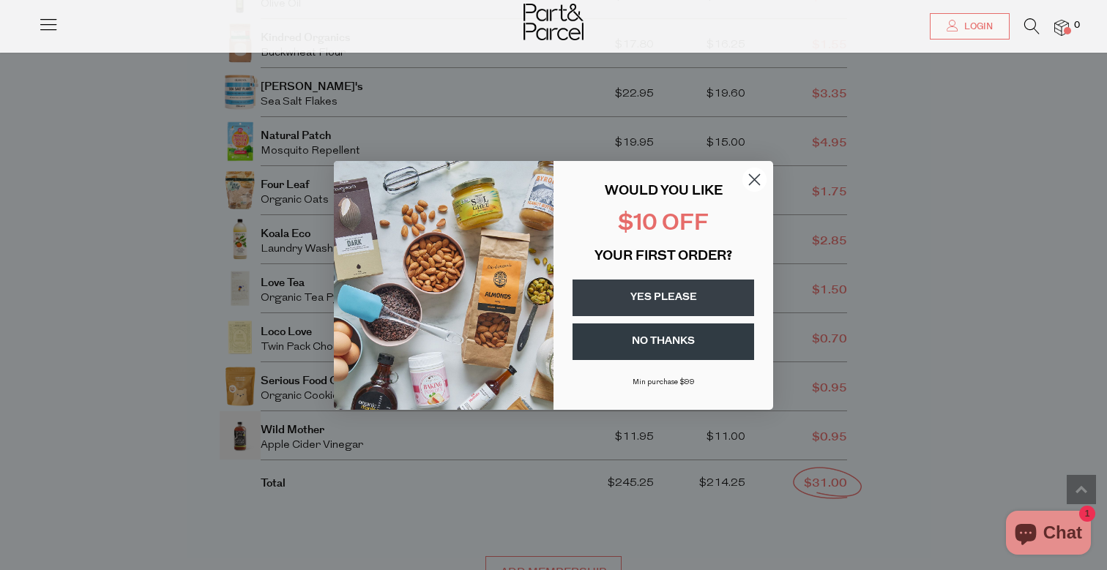 This screenshot has width=1107, height=570. What do you see at coordinates (663, 257) in the screenshot?
I see `span: YOUR FIRST ORDER?` at bounding box center [663, 257].